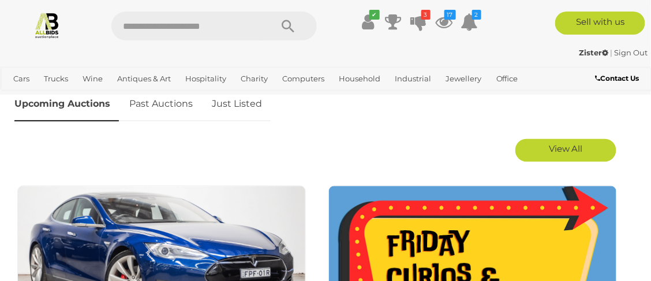  What do you see at coordinates (288, 26) in the screenshot?
I see `button: Search` at bounding box center [288, 26].